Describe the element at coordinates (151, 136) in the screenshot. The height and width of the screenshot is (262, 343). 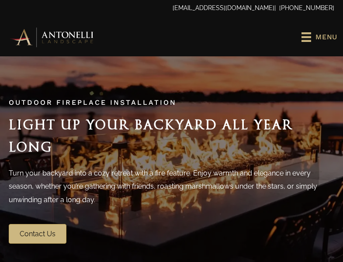
I see `span: Light Up Your Backyard All Year Long` at that location.